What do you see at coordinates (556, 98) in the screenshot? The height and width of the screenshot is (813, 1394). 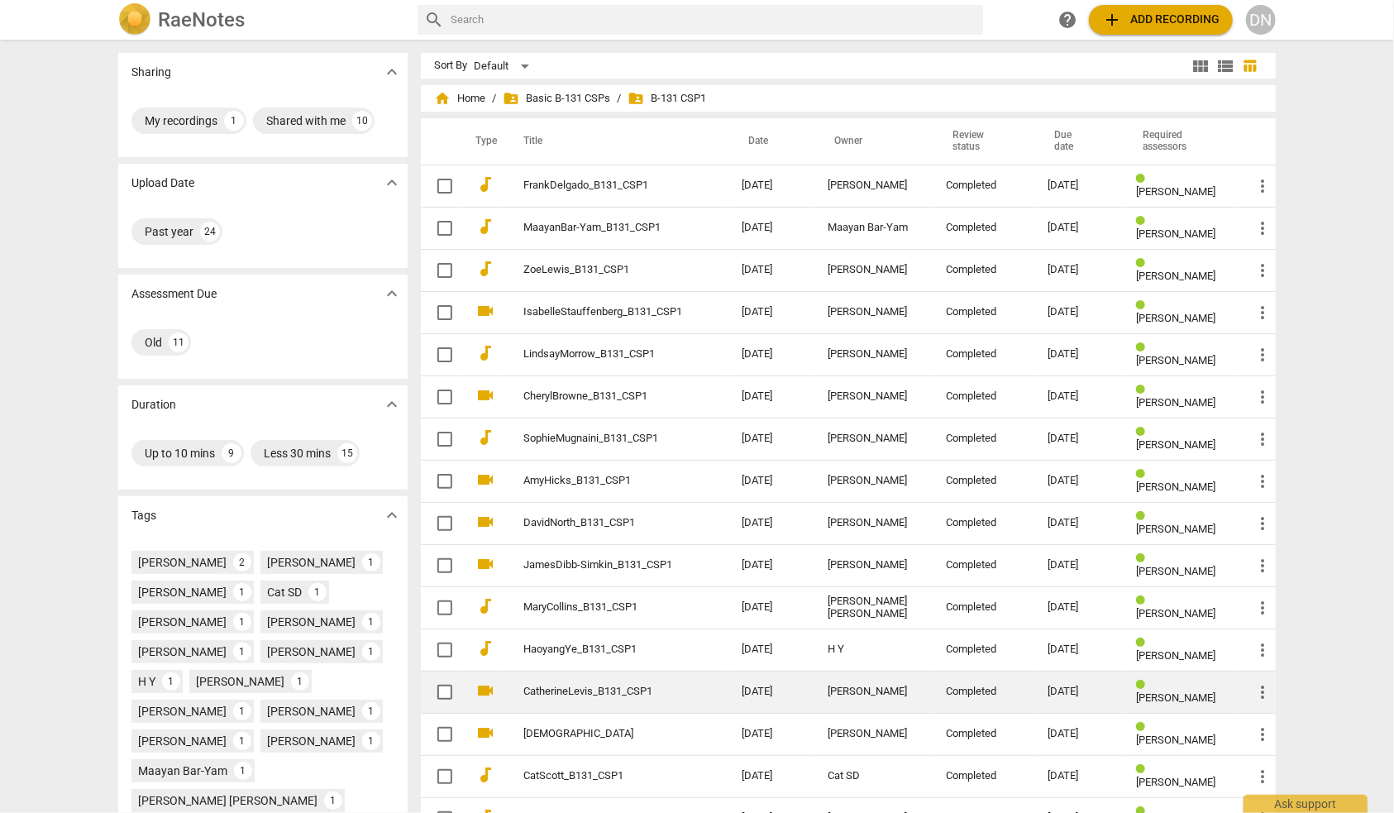 I see `span: Basic B-131 CSPs` at bounding box center [556, 98].